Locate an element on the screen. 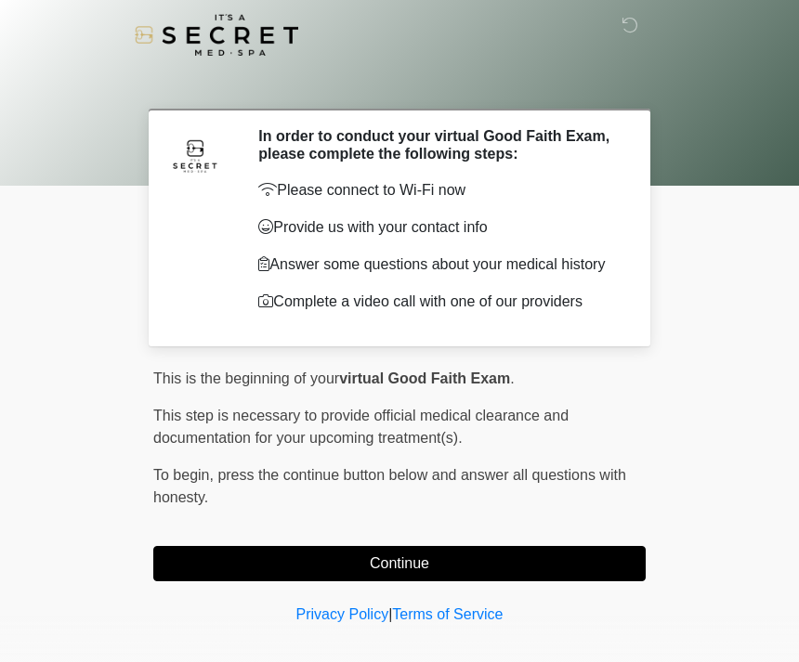  a: Privacy Policy is located at coordinates (343, 614).